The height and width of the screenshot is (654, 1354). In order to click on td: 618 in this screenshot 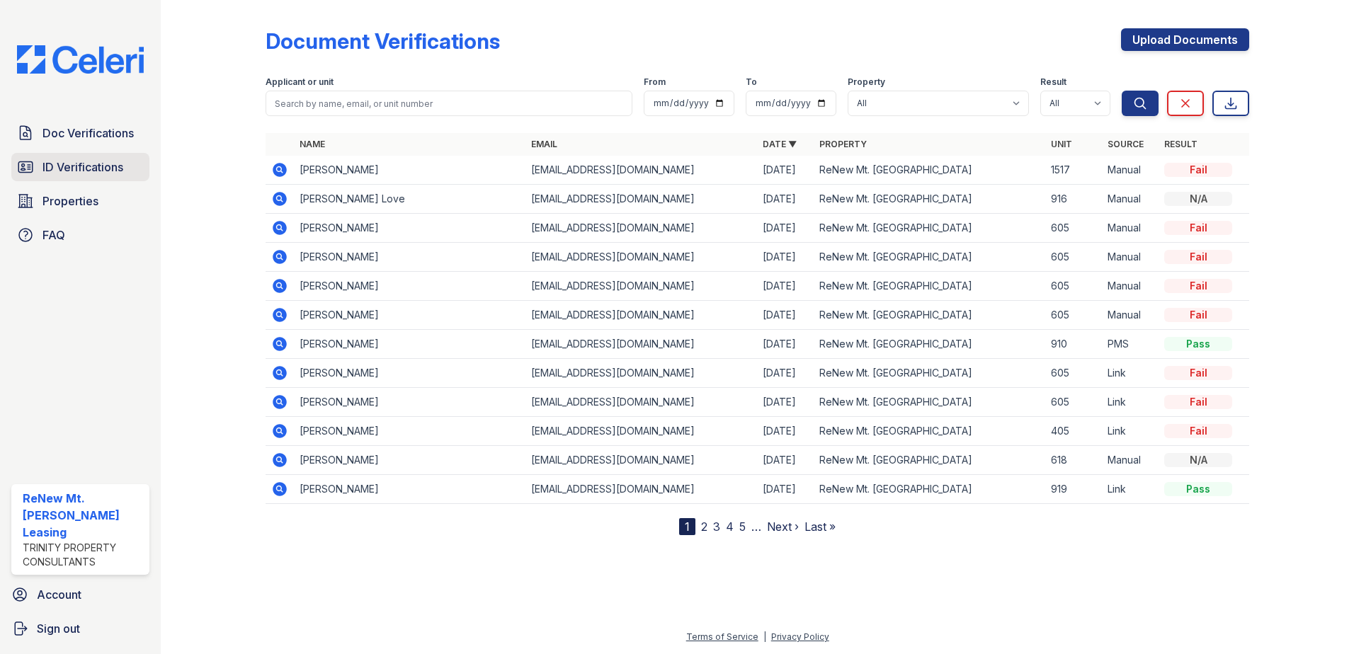, I will do `click(1073, 460)`.